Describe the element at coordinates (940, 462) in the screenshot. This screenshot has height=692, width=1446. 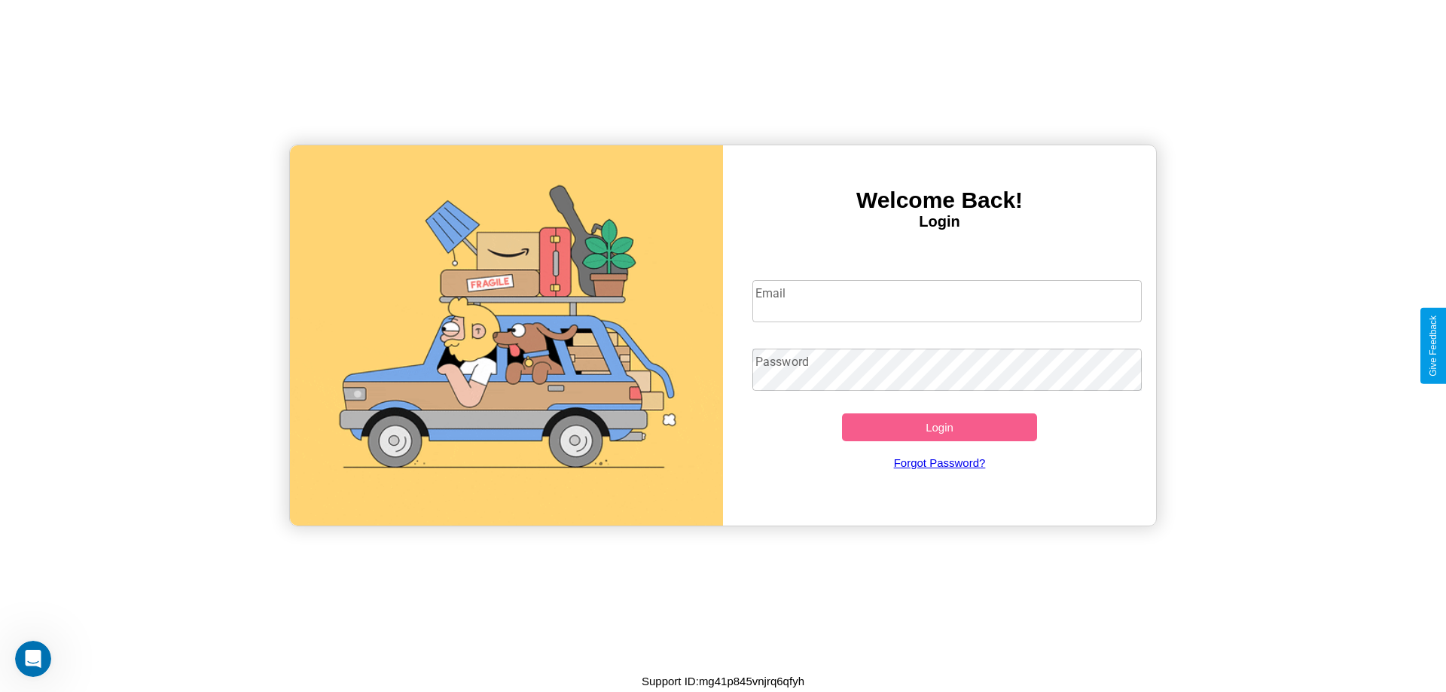
I see `a: Forgot Password?` at that location.